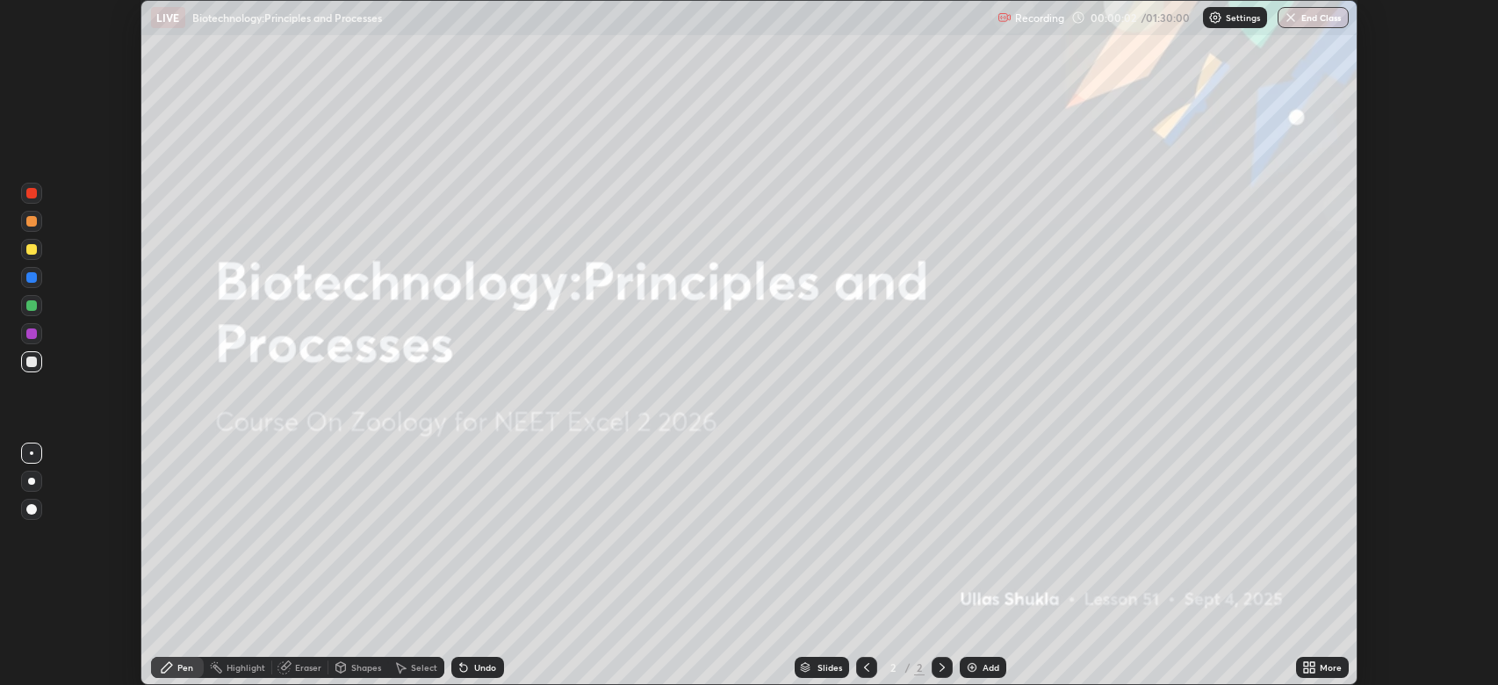 This screenshot has height=685, width=1498. Describe the element at coordinates (1290, 18) in the screenshot. I see `img: end-class-cross` at that location.